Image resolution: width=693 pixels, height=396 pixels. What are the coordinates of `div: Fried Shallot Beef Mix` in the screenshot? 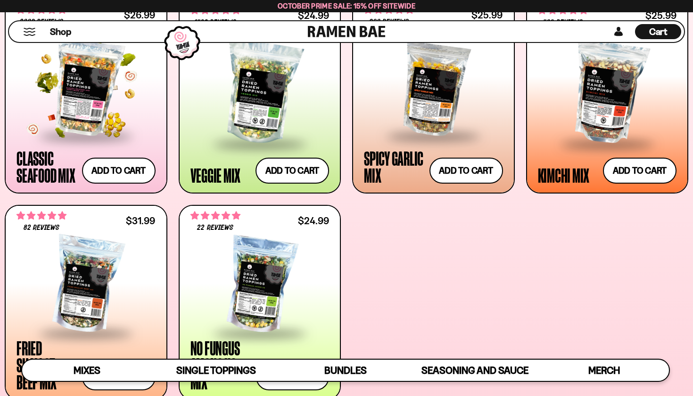 It's located at (47, 365).